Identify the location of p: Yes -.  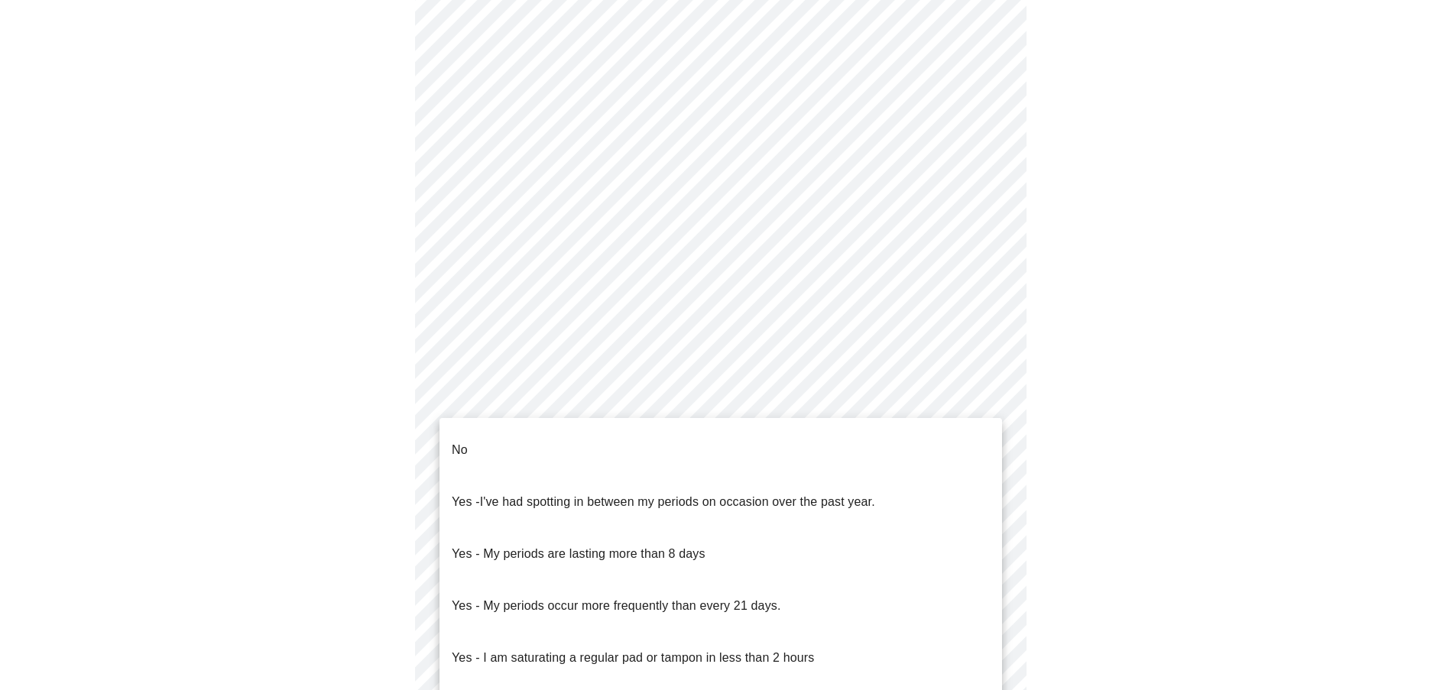
(663, 502).